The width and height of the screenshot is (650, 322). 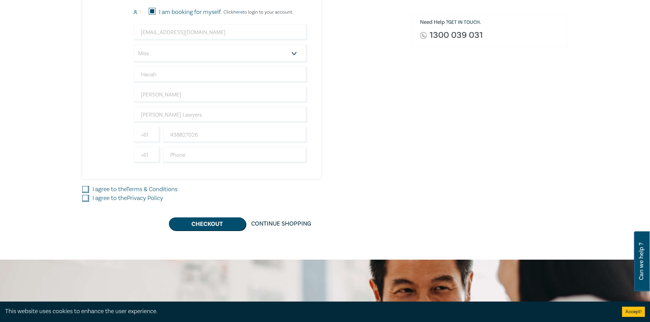 I want to click on small: 1, so click(x=140, y=12).